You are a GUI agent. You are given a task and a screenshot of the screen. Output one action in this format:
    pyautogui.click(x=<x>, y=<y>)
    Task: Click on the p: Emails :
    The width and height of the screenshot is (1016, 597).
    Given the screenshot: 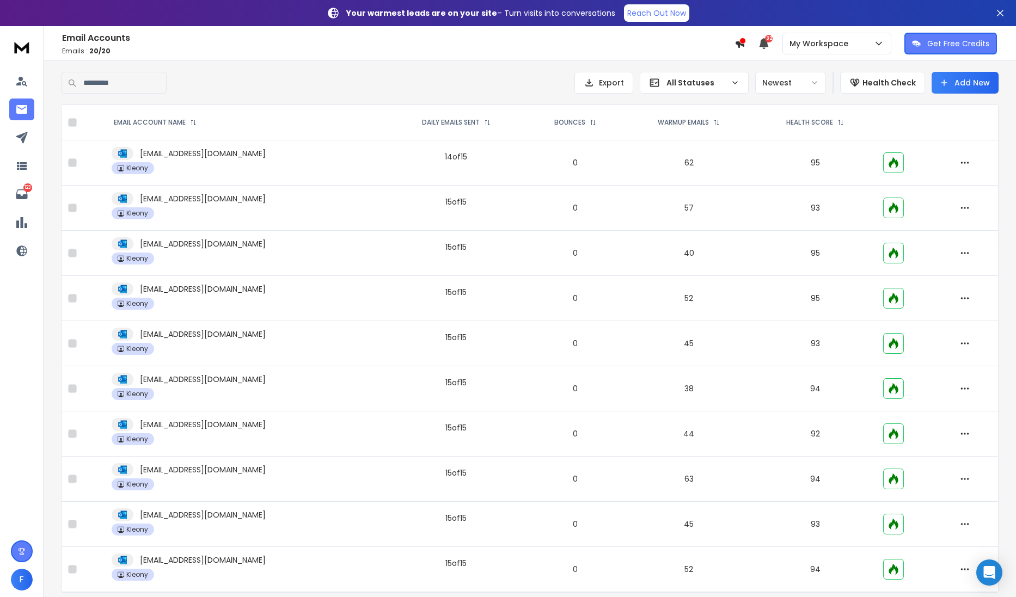 What is the action you would take?
    pyautogui.click(x=398, y=51)
    